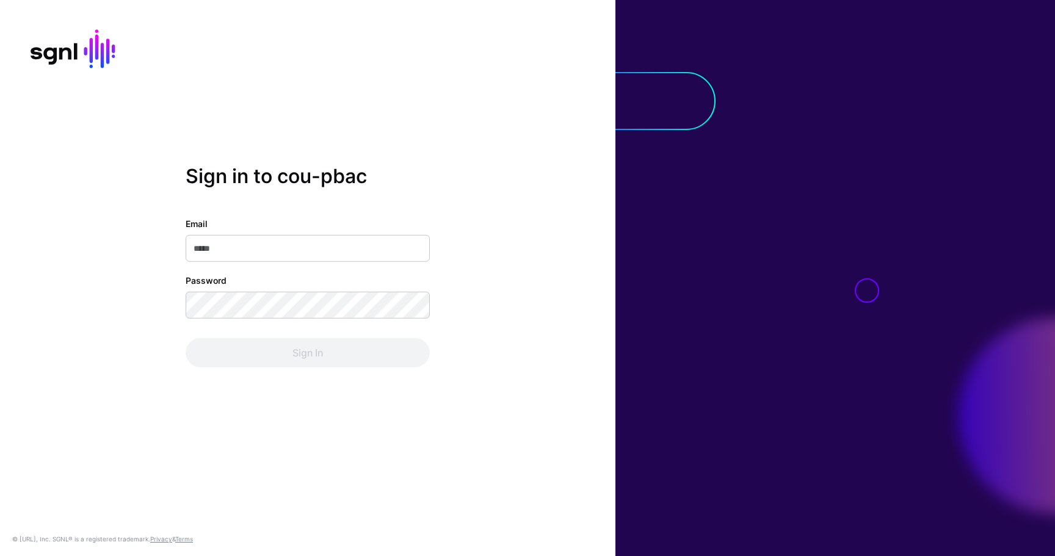 The width and height of the screenshot is (1055, 556). What do you see at coordinates (161, 539) in the screenshot?
I see `a: Privacy` at bounding box center [161, 539].